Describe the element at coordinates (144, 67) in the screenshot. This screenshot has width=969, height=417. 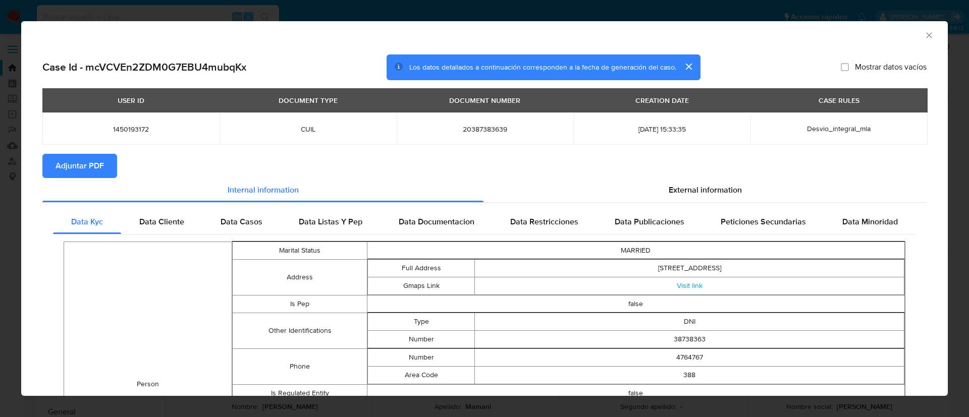
I see `h2: Case Id - mcVCVEn2ZDM0G7EBU4mubqKx` at that location.